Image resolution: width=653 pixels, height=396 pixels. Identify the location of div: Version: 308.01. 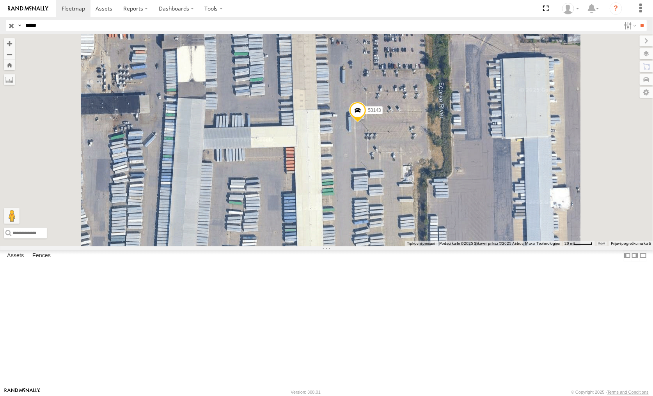
(306, 392).